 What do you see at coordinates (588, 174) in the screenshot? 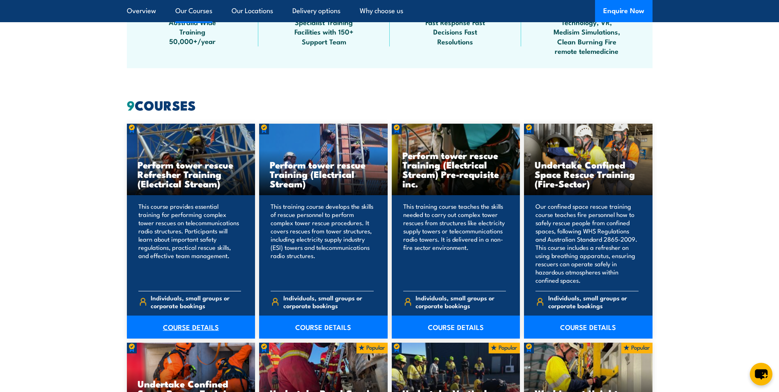
I see `h3: Undertake Confined Space Rescue Training (Fire-Sector)` at bounding box center [588, 174].